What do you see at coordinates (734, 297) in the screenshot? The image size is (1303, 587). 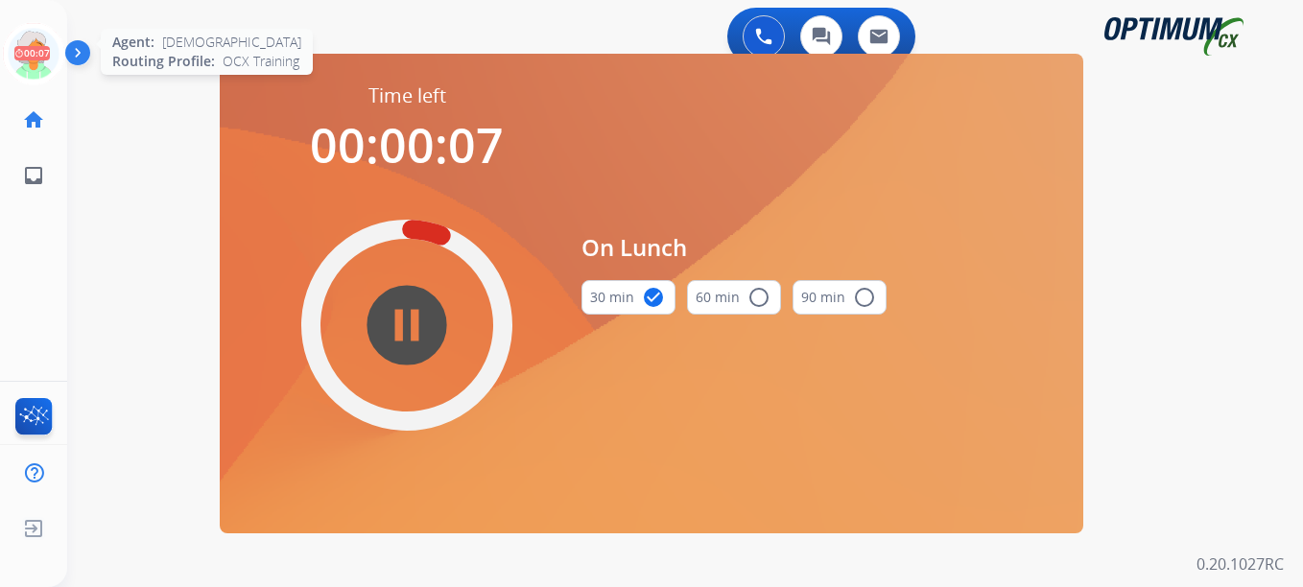 I see `button: 60 min` at bounding box center [734, 297].